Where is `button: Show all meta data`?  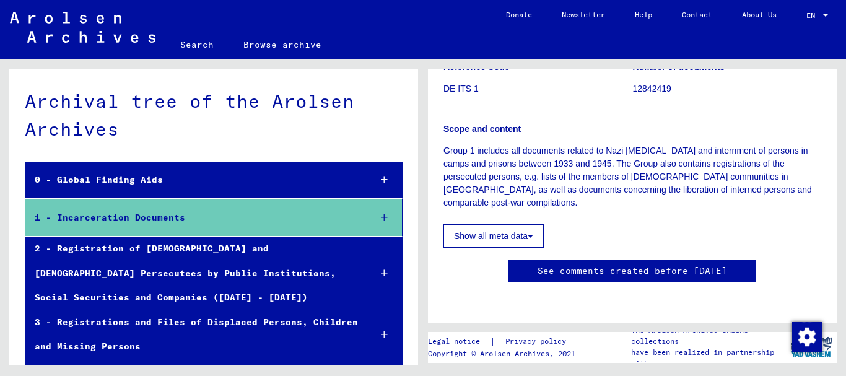
button: Show all meta data is located at coordinates (494, 236).